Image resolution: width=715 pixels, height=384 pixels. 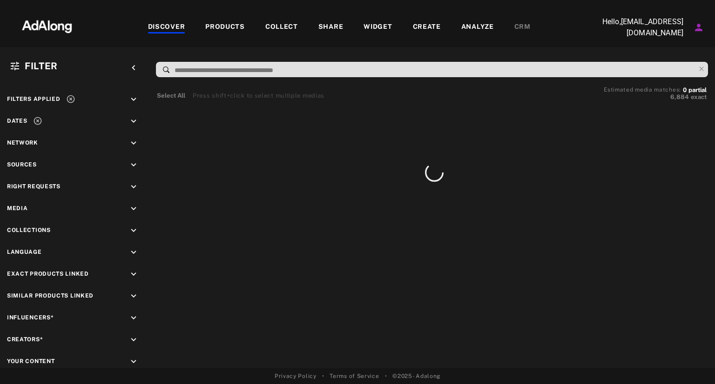 I want to click on div: SHARE, so click(x=331, y=27).